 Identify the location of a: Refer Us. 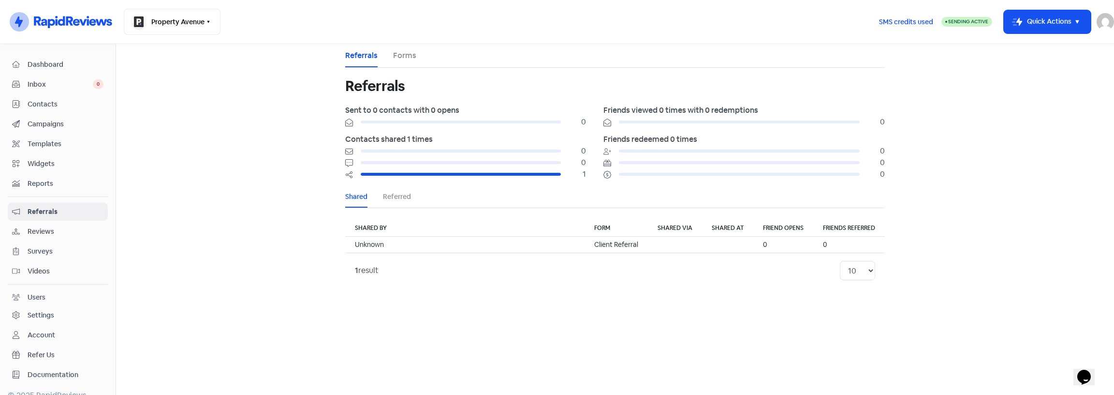
(58, 354).